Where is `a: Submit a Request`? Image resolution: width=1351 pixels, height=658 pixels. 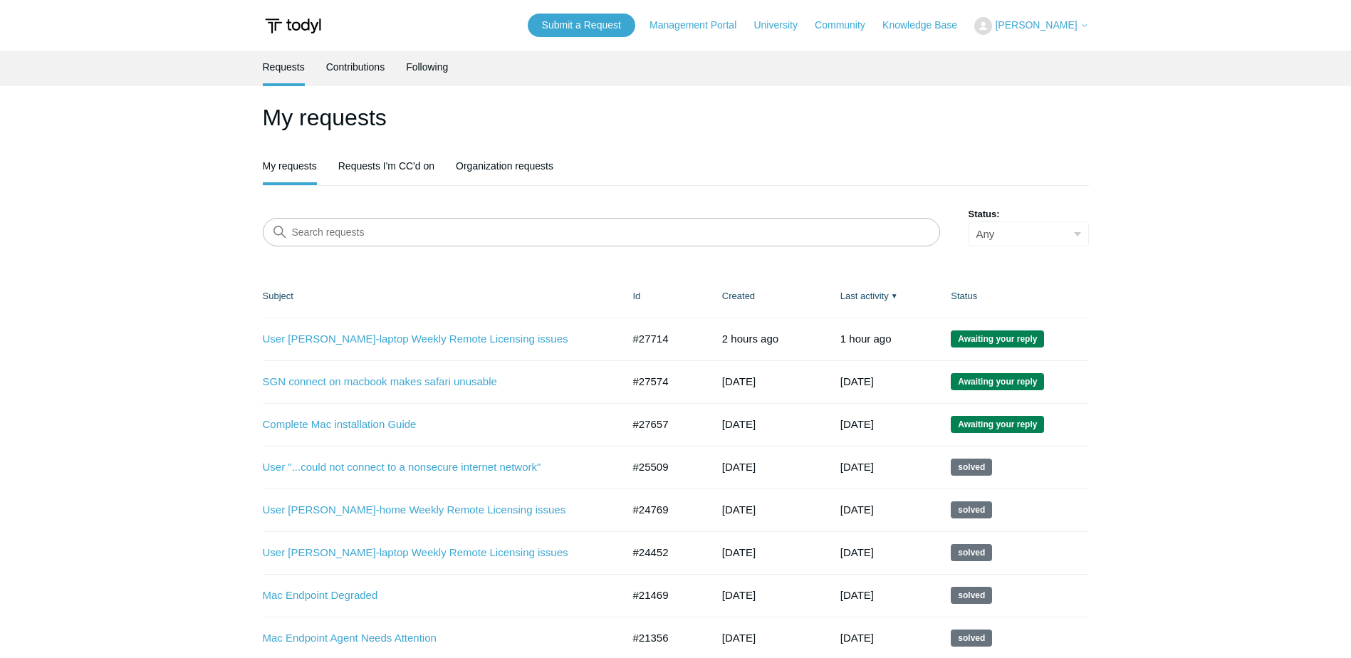
a: Submit a Request is located at coordinates (581, 25).